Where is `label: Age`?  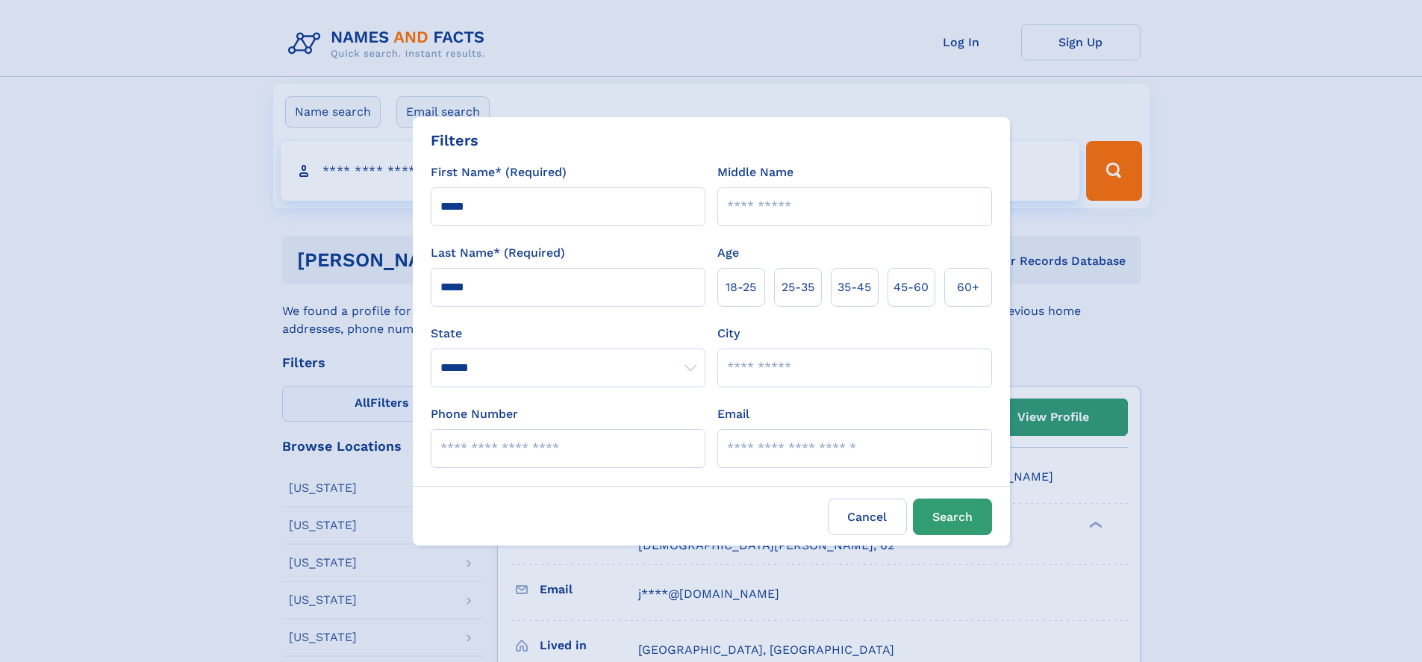 label: Age is located at coordinates (728, 253).